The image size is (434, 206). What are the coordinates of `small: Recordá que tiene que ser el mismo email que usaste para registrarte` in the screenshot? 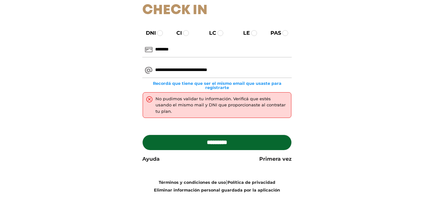 It's located at (217, 85).